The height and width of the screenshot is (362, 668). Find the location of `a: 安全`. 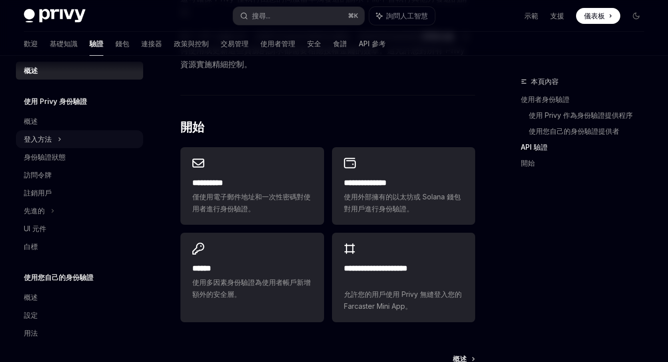

a: 安全 is located at coordinates (314, 44).